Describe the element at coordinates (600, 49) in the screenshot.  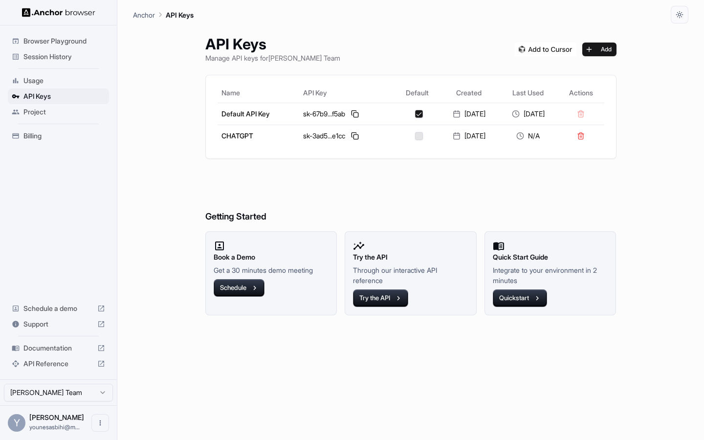
I see `button: Add` at that location.